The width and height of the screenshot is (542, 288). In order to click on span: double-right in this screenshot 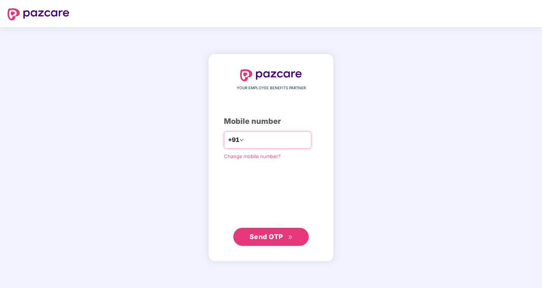, I will do `click(290, 237)`.